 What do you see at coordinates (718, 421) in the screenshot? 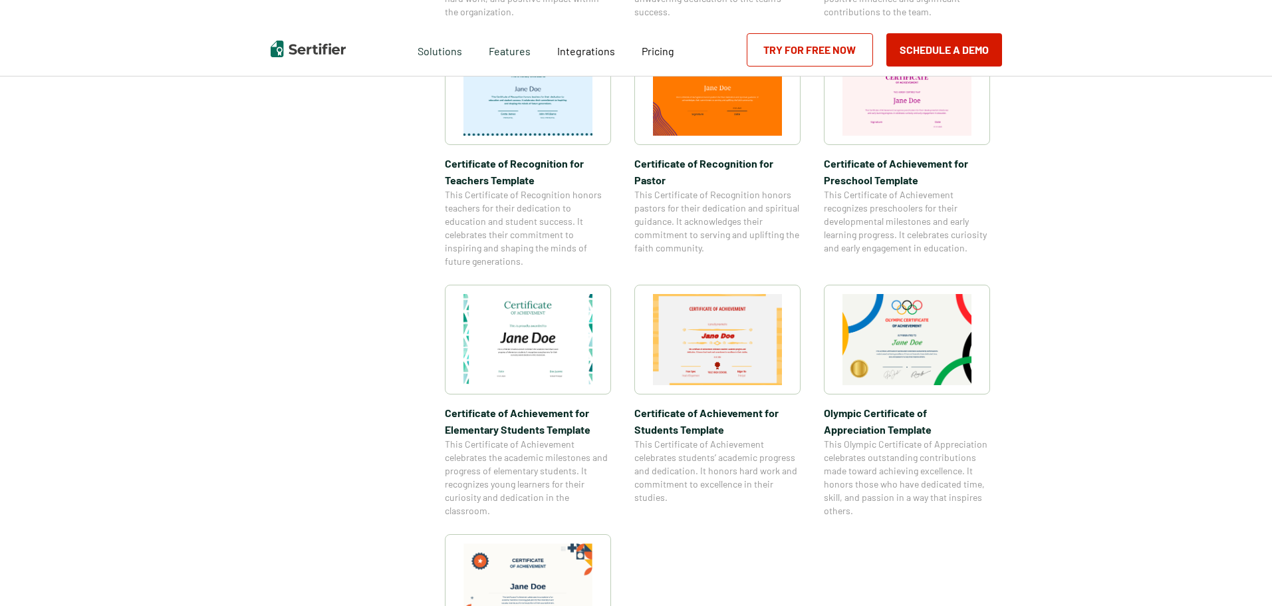
I see `span: Certificate of Achievement for Students Template` at bounding box center [718, 421].